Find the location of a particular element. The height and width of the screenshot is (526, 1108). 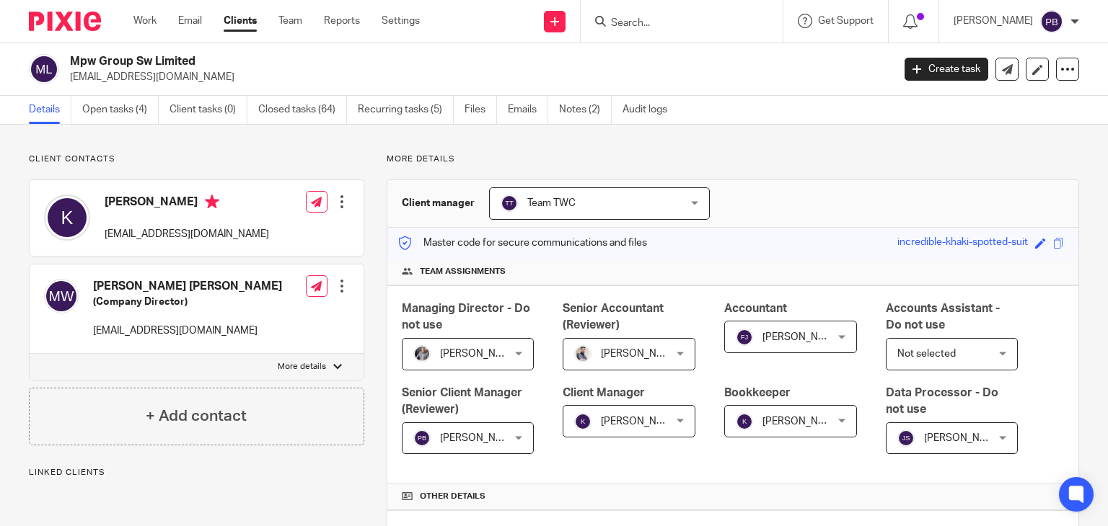

a: Team is located at coordinates (290, 21).